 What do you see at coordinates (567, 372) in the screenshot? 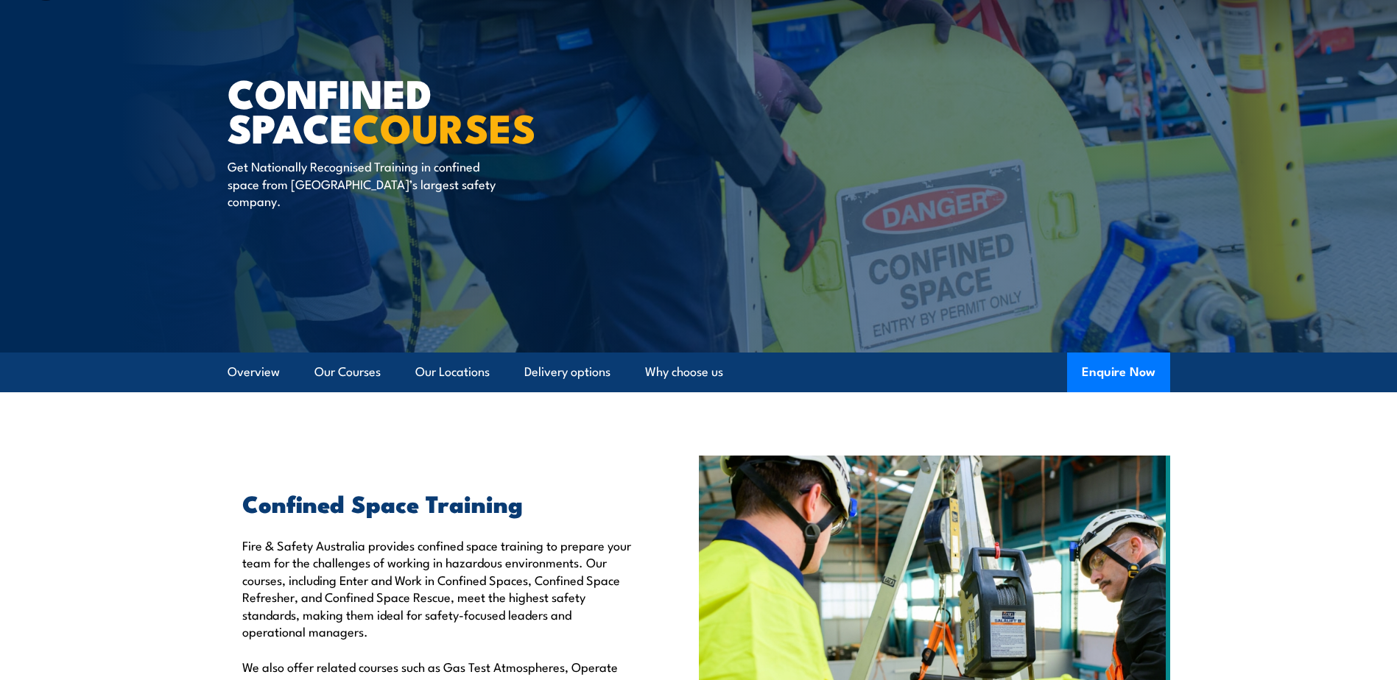
I see `a: Delivery options` at bounding box center [567, 372].